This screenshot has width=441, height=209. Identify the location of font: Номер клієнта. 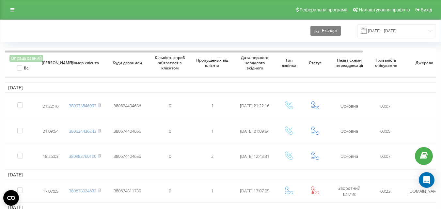
(85, 63).